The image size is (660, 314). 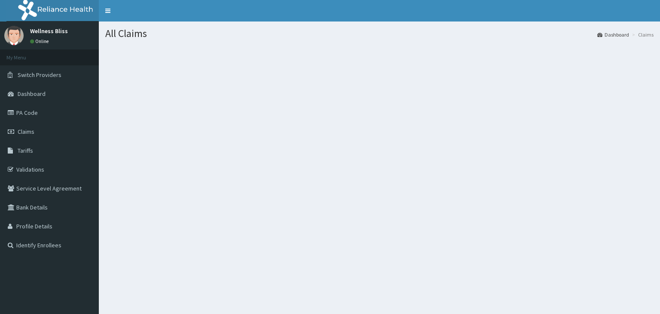 I want to click on span: Switch Providers, so click(x=40, y=75).